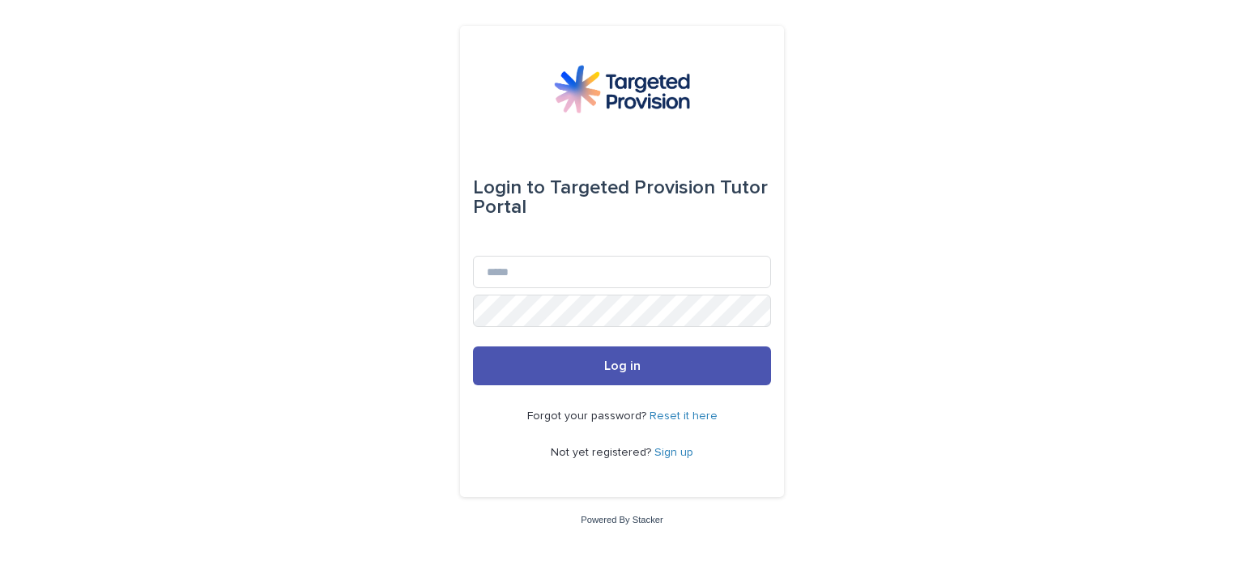 The height and width of the screenshot is (569, 1244). What do you see at coordinates (622, 89) in the screenshot?
I see `img: M5nRWzHhSzIhMunXDL62` at bounding box center [622, 89].